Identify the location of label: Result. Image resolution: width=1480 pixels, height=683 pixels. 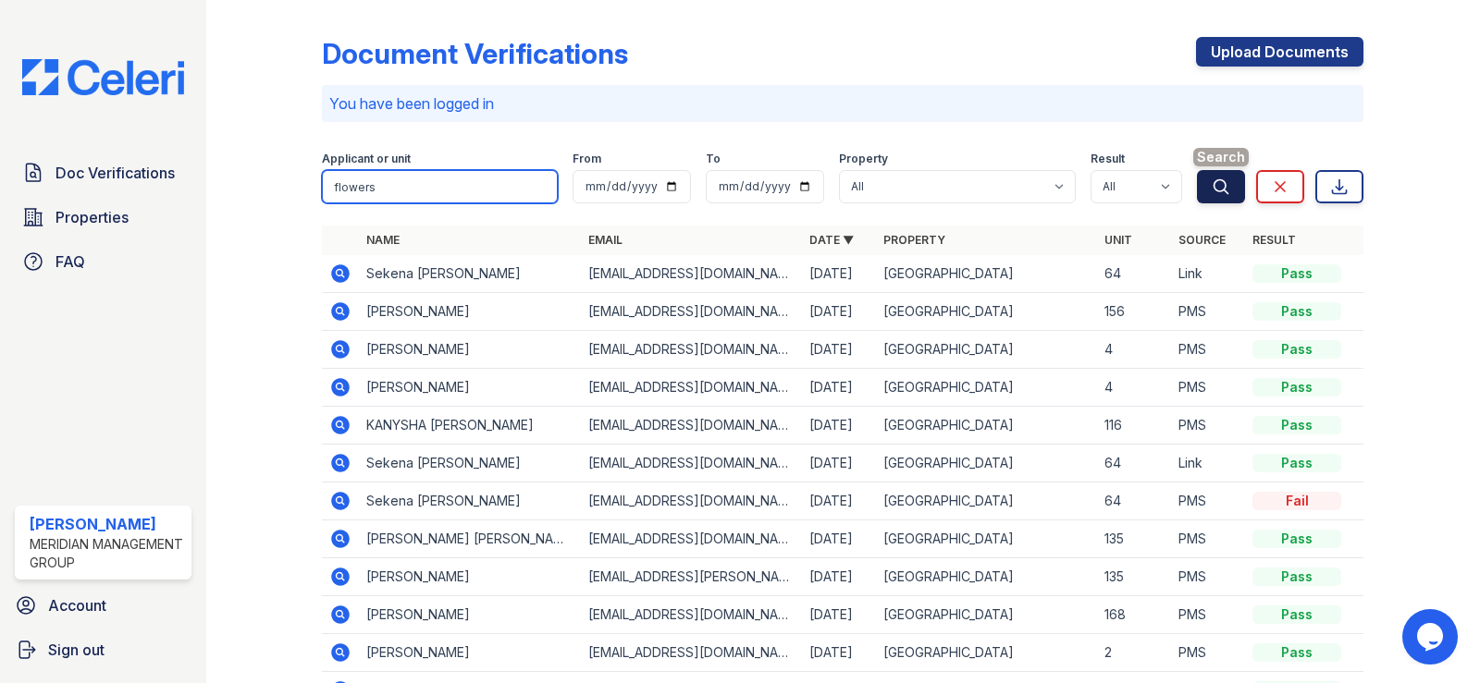
(1107, 159).